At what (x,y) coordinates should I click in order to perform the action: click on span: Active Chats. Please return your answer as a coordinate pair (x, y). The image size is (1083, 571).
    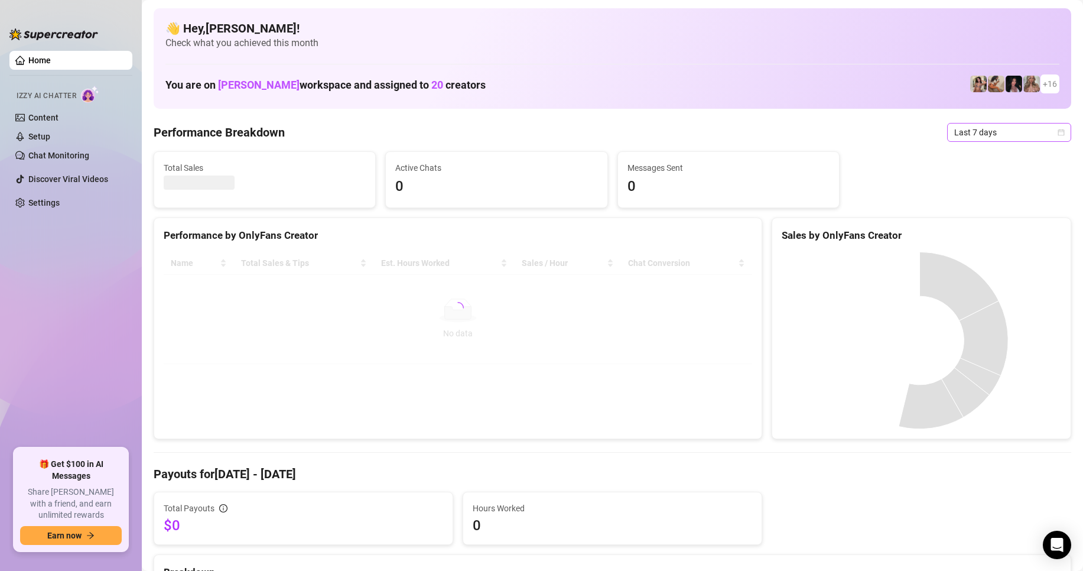
    Looking at the image, I should click on (496, 168).